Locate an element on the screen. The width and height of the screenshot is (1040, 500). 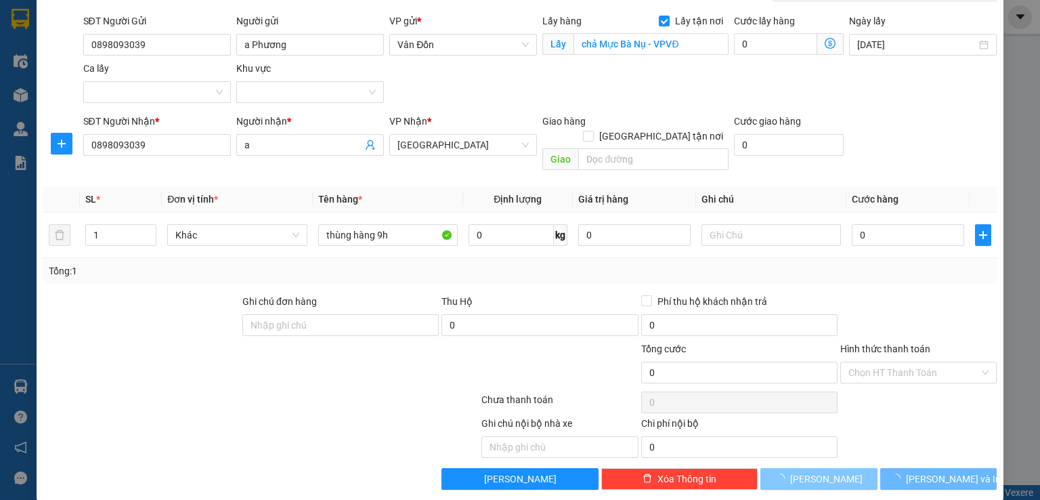
span: Xóa Thông tin is located at coordinates (686, 479).